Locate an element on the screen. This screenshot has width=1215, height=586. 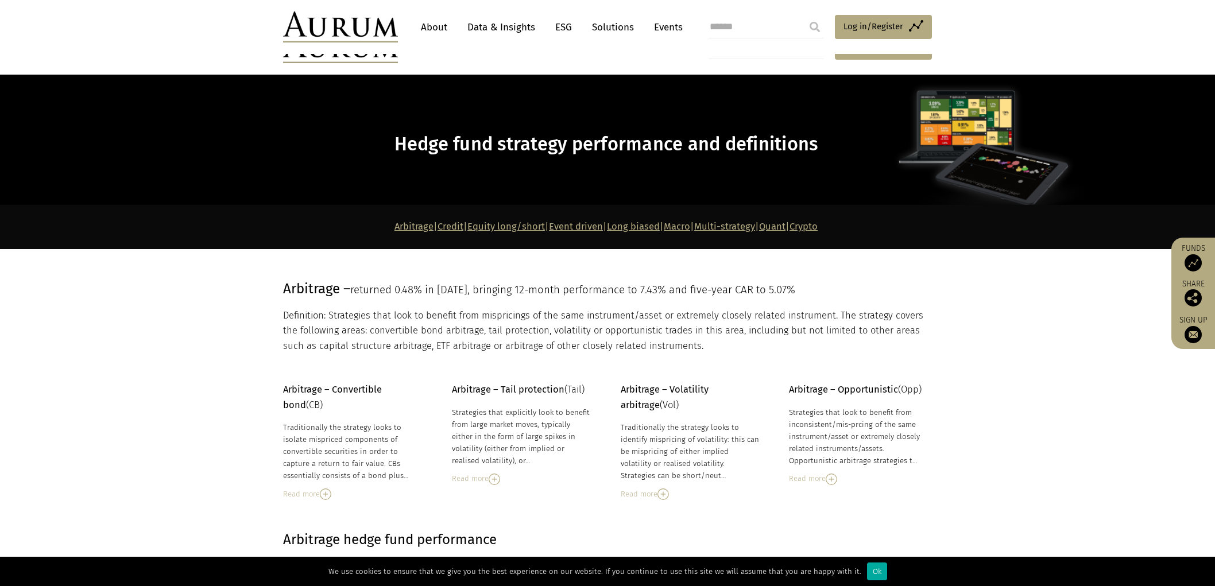
a: ESG is located at coordinates (563, 27).